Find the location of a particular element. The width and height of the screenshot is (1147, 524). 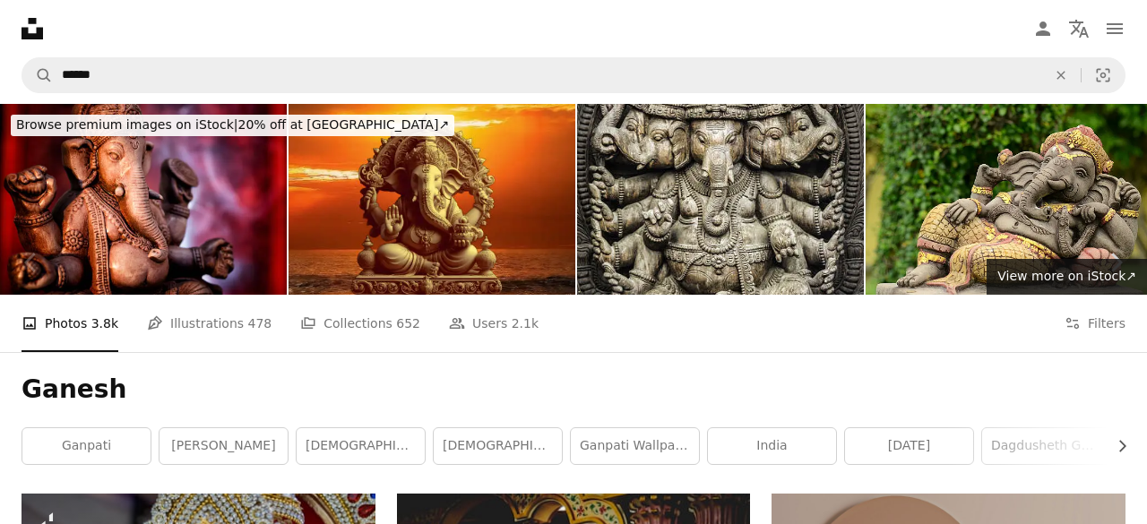

img: Lord Ganesh s Divine Presence on Ganesh Chaturthi is located at coordinates (432, 199).